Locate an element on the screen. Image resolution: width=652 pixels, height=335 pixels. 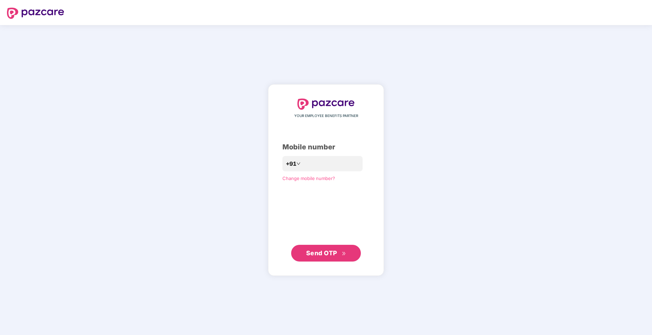
button: Send OTPdouble-right is located at coordinates (326, 254).